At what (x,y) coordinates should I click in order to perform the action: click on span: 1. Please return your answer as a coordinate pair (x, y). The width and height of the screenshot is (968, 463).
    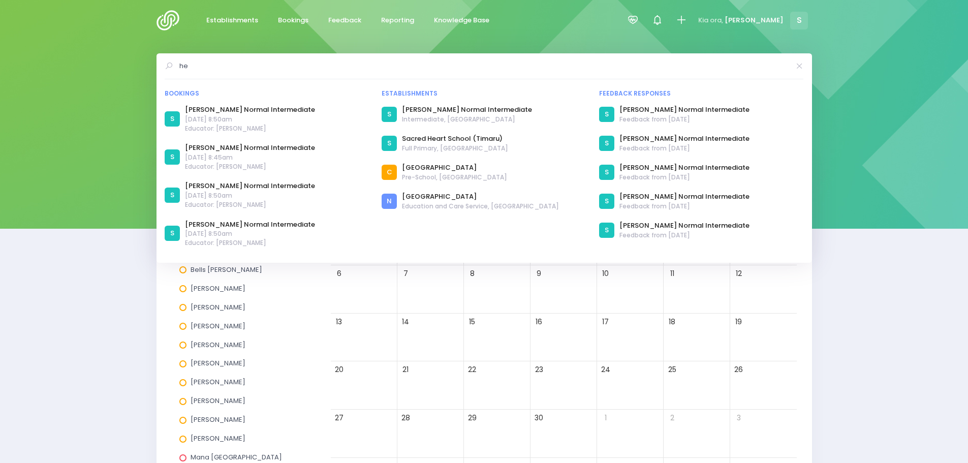
    Looking at the image, I should click on (605, 418).